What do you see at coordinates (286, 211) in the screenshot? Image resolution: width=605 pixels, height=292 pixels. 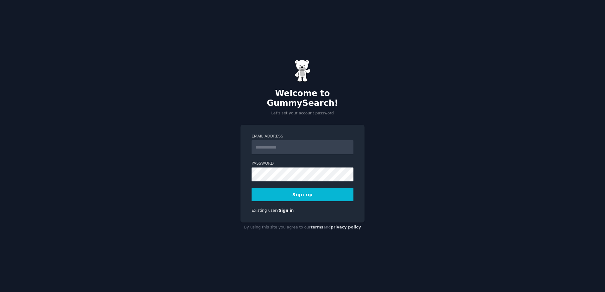 I see `a: Sign in` at bounding box center [286, 211].